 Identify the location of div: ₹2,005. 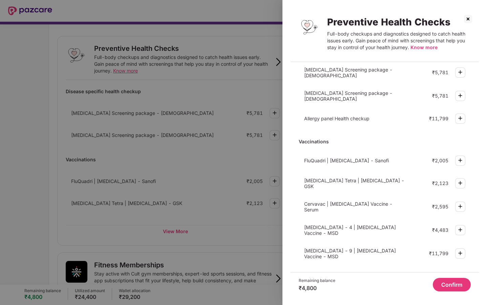
(440, 160).